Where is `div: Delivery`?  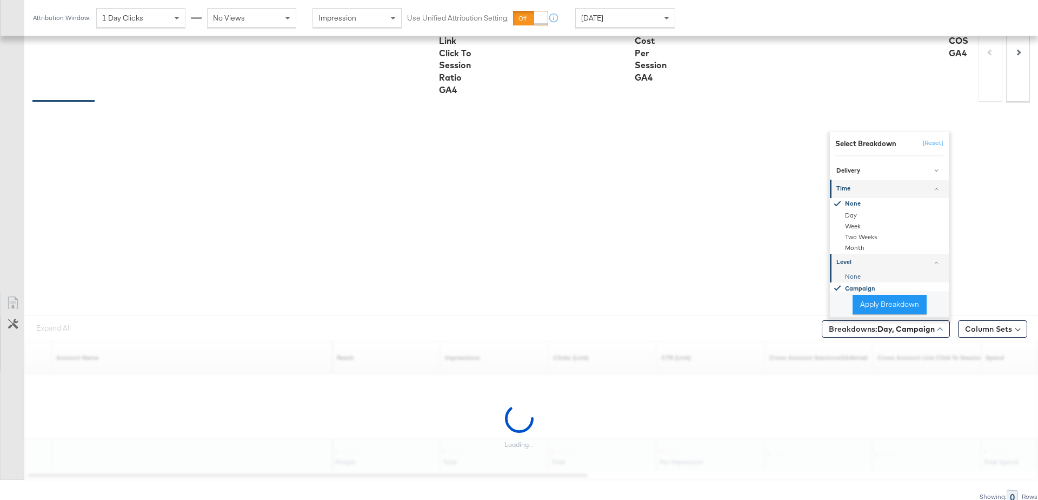 div: Delivery is located at coordinates (890, 170).